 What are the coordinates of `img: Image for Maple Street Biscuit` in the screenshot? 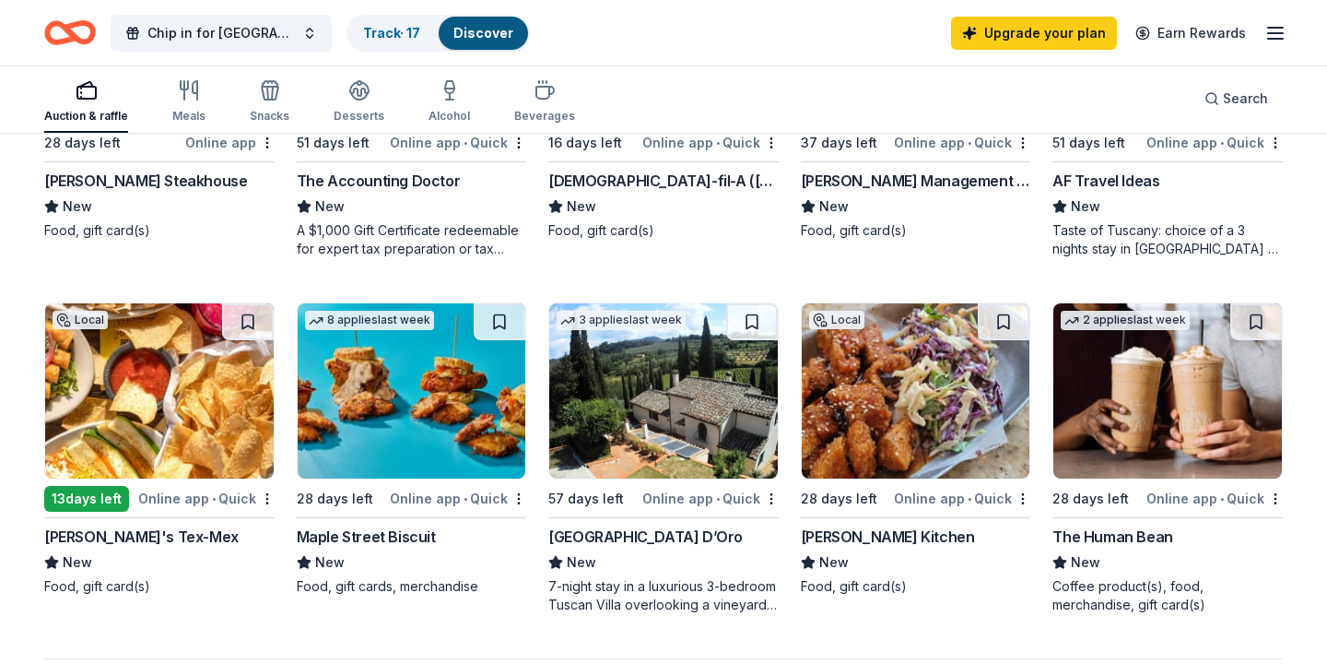 It's located at (412, 391).